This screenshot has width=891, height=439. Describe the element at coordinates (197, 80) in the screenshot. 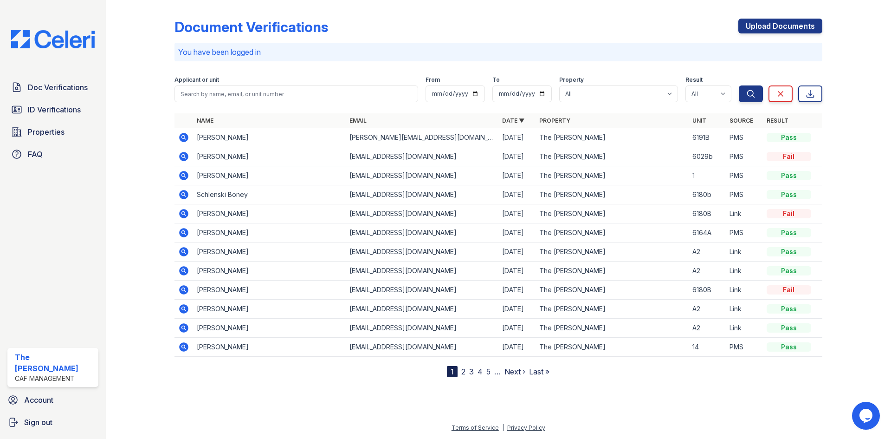

I see `label: Applicant or unit` at that location.